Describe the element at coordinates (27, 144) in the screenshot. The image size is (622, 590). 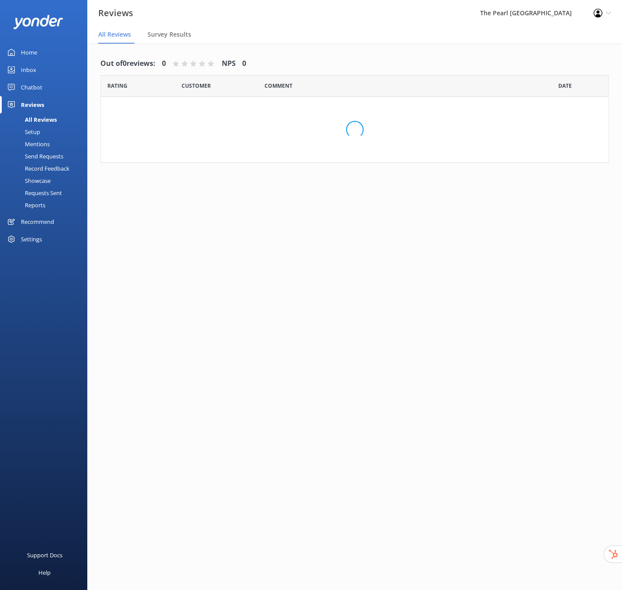
I see `div: Mentions` at that location.